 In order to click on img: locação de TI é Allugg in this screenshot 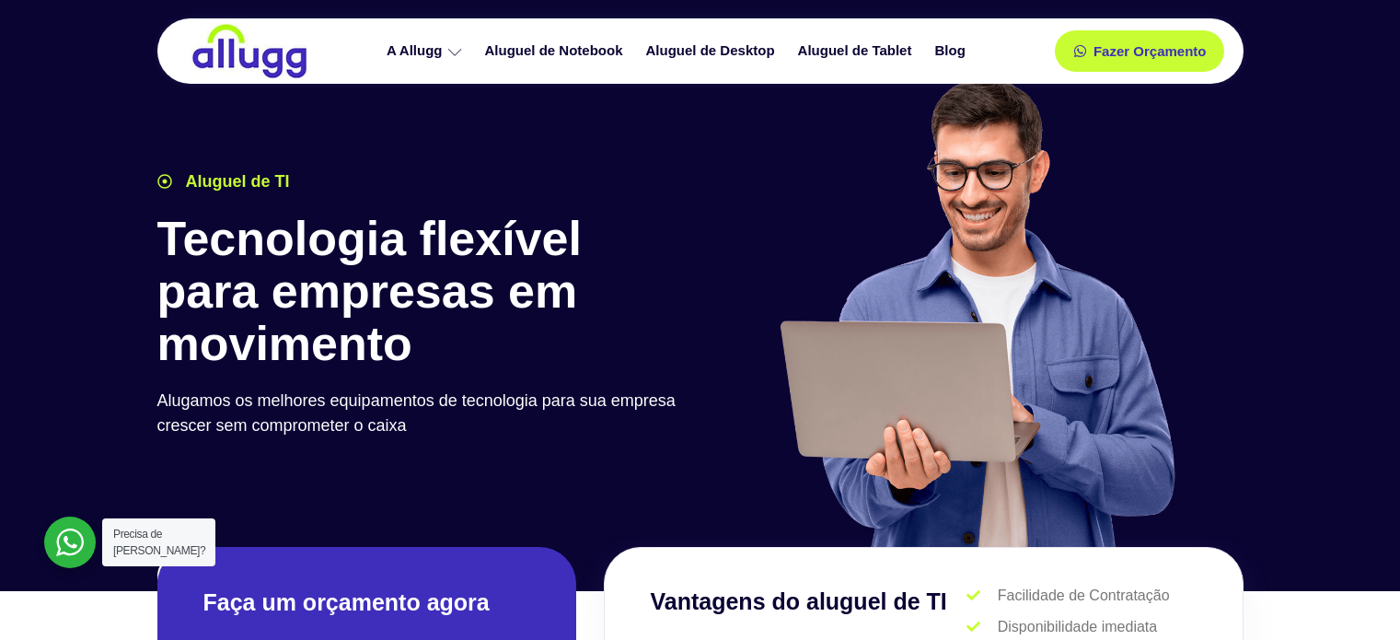, I will do `click(249, 51)`.